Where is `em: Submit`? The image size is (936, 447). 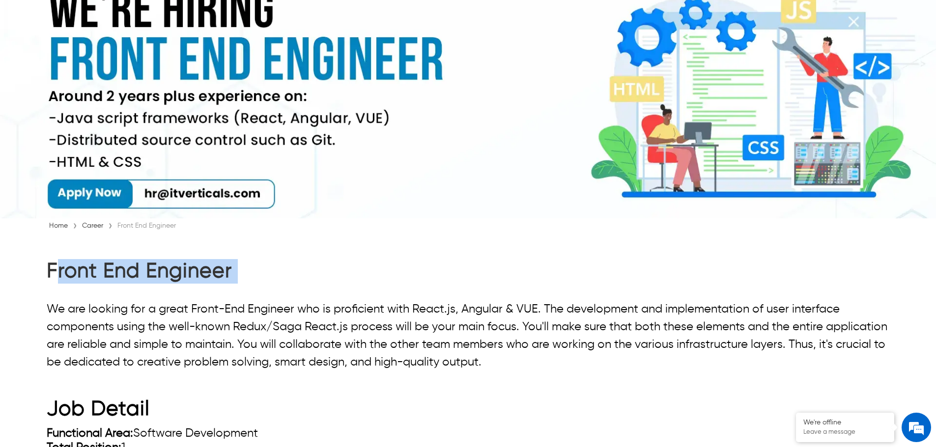 em: Submit is located at coordinates (161, 309).